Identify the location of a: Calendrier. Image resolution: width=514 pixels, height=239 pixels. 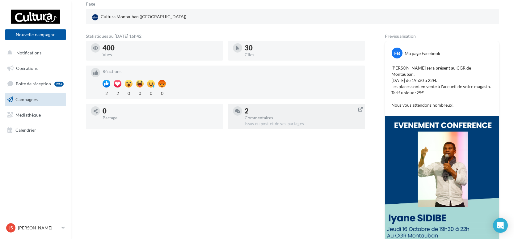
(36, 130).